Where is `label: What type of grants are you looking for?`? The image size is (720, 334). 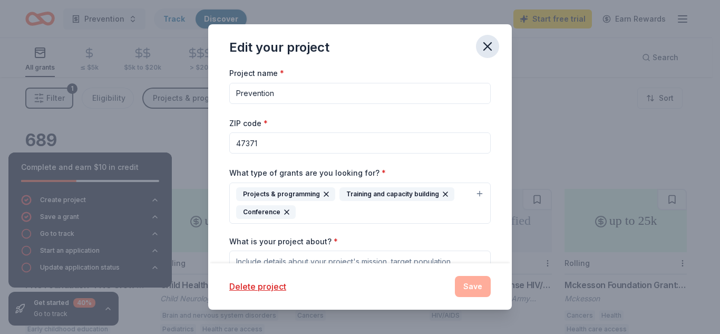
label: What type of grants are you looking for? is located at coordinates (307, 173).